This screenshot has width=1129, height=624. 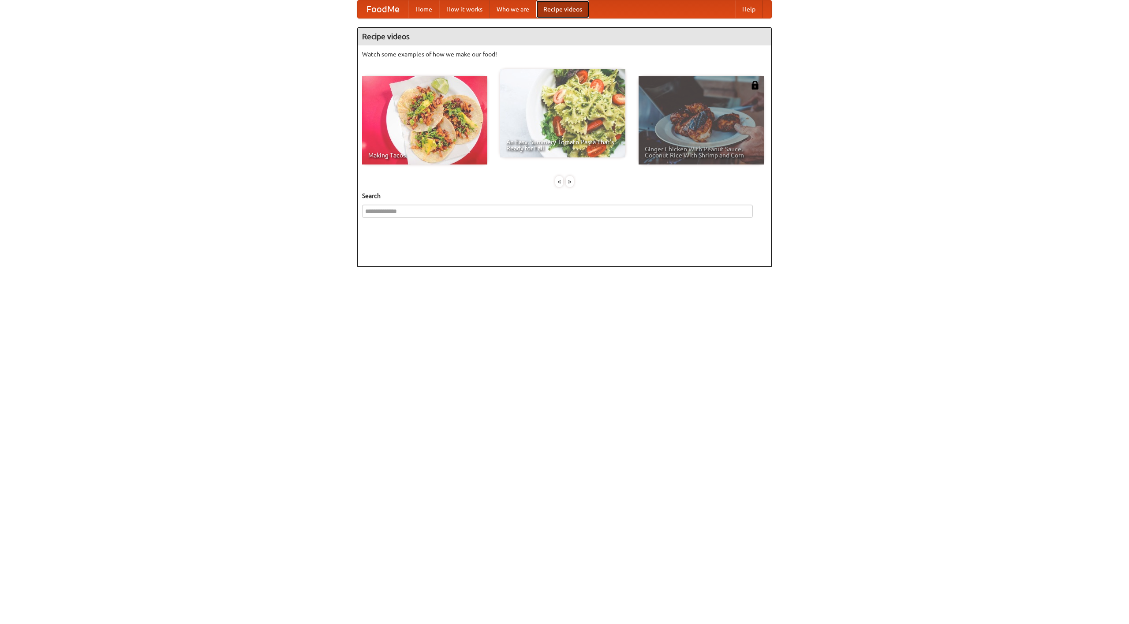 What do you see at coordinates (464, 9) in the screenshot?
I see `a: How it works` at bounding box center [464, 9].